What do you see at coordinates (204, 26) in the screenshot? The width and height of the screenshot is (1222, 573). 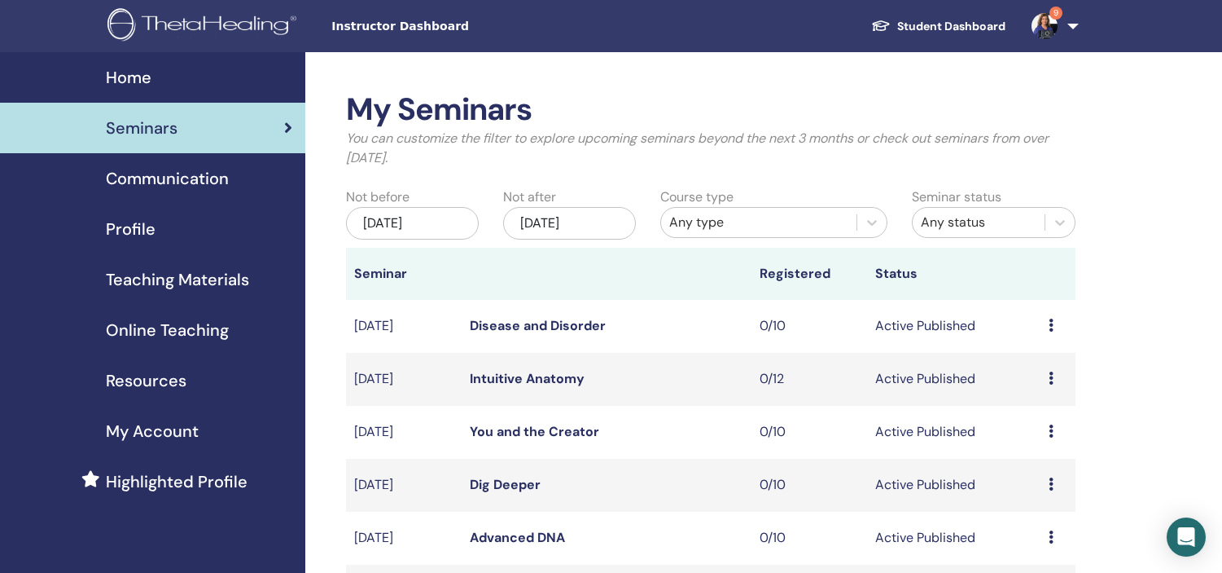 I see `img: logo.png` at bounding box center [204, 26].